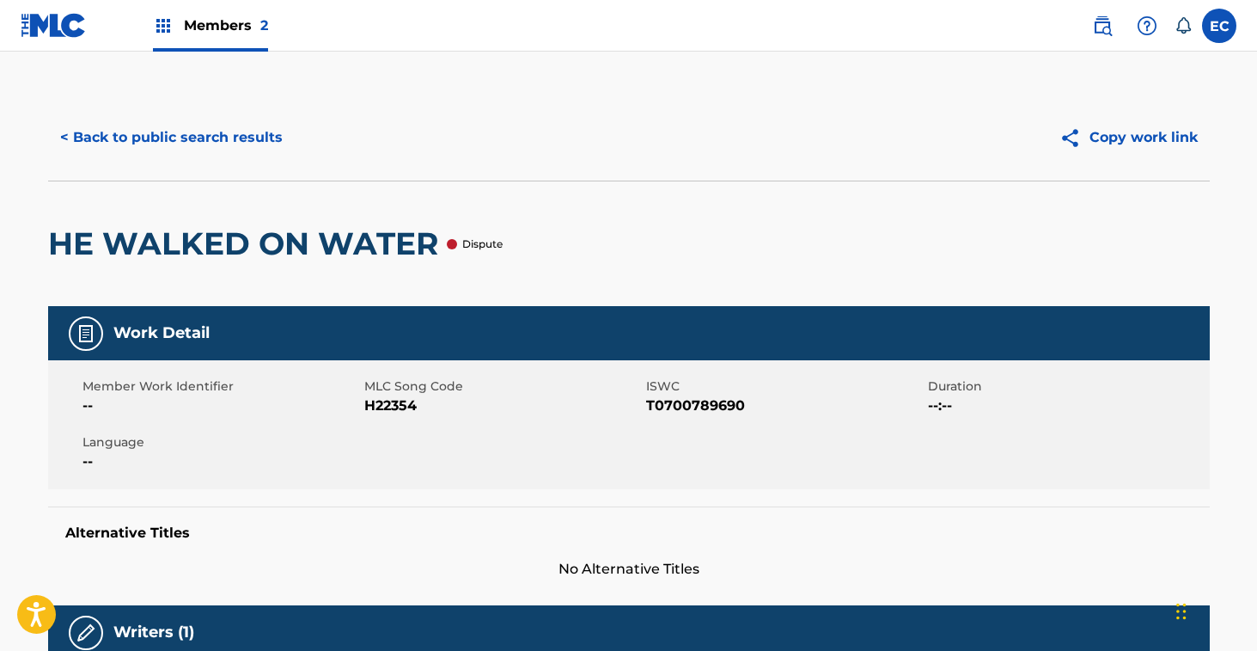  I want to click on h2: HE WALKED ON WATER, so click(248, 243).